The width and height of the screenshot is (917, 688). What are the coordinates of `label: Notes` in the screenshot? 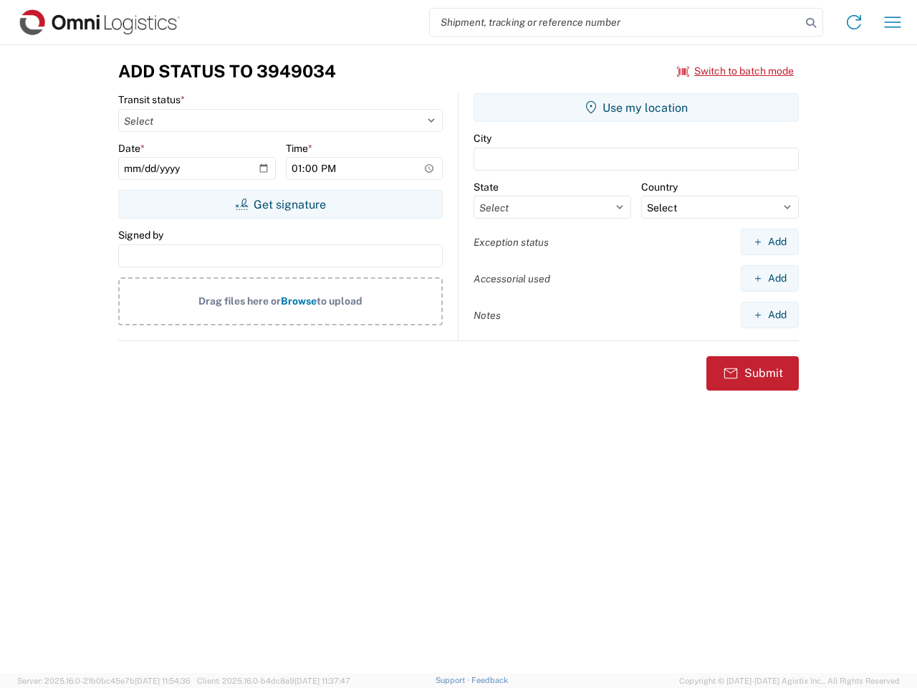 It's located at (487, 315).